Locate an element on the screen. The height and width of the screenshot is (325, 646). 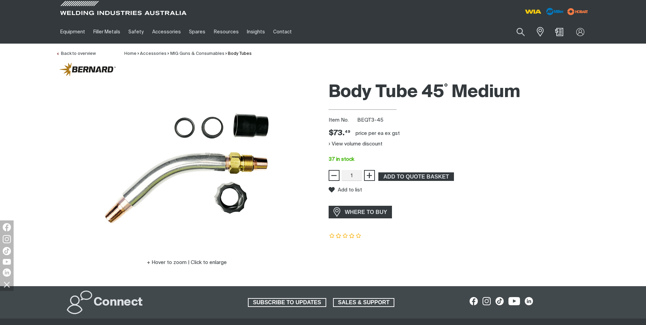
span: WHERE TO BUY is located at coordinates (366, 212).